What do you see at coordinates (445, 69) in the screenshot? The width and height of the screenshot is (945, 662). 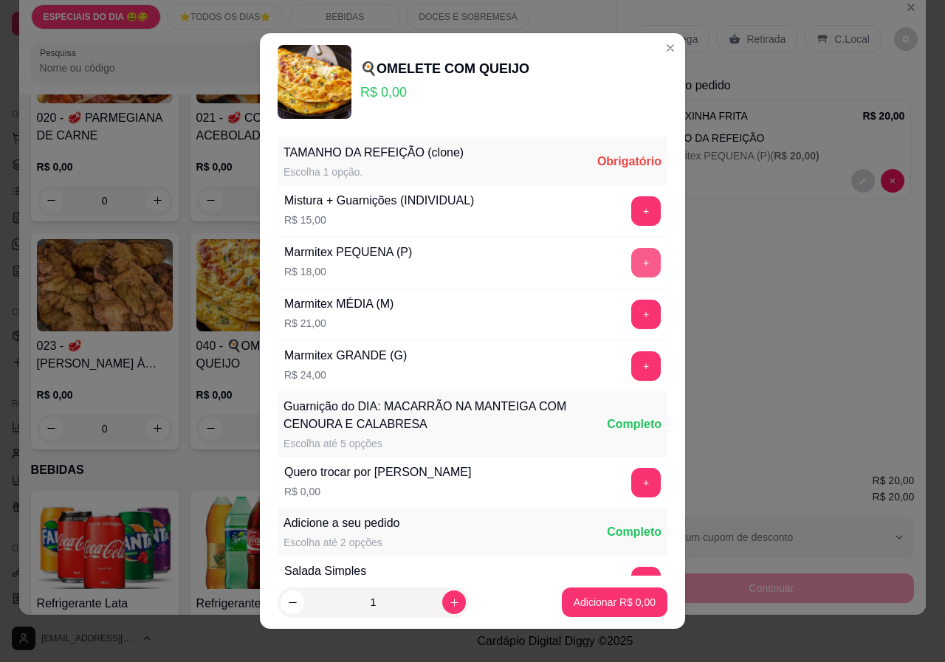 I see `div: 🍳OMELETE COM QUEIJO` at bounding box center [445, 69].